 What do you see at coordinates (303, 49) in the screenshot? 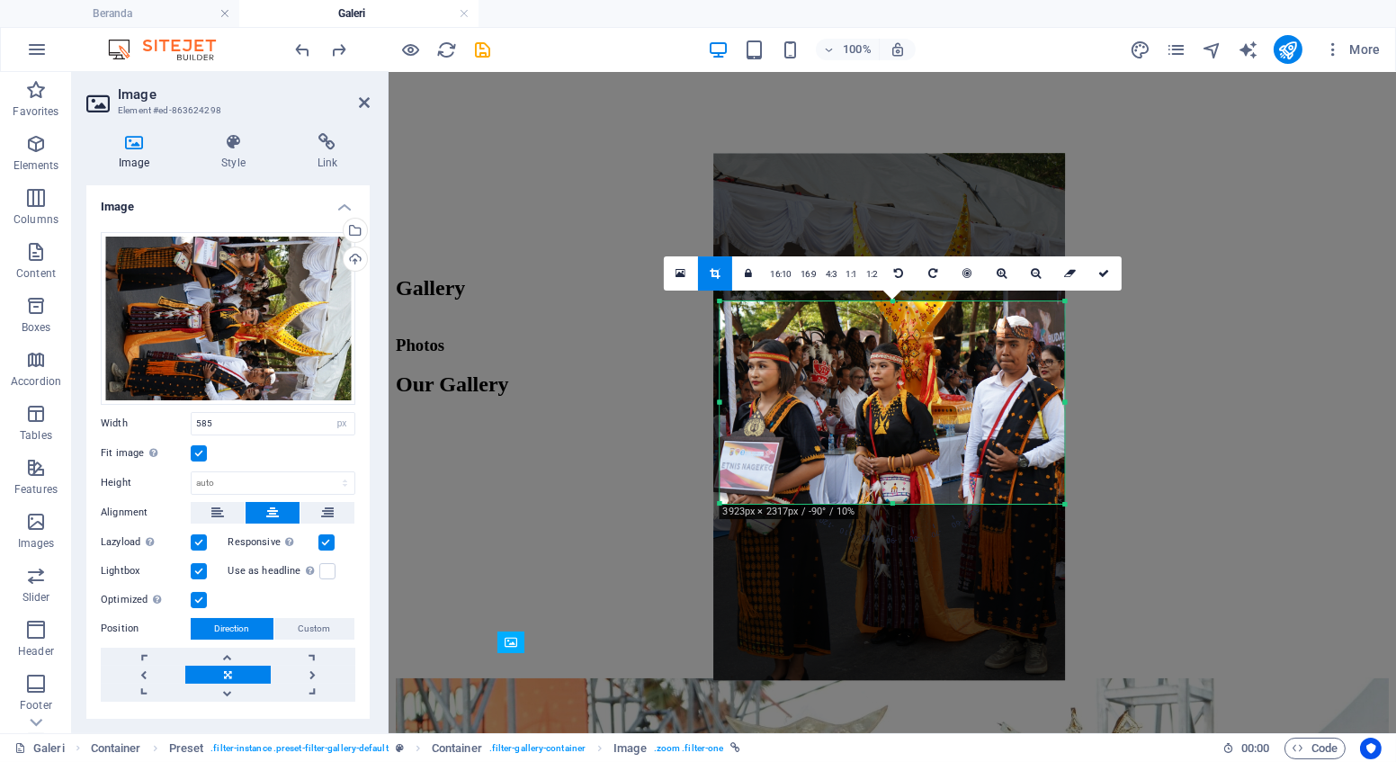
I see `i: Undo: Fit image (Ctrl+Z)` at bounding box center [303, 49].